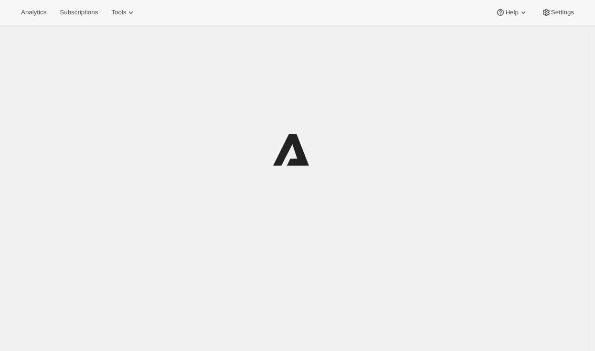 The image size is (595, 351). What do you see at coordinates (562, 12) in the screenshot?
I see `span: Settings` at bounding box center [562, 12].